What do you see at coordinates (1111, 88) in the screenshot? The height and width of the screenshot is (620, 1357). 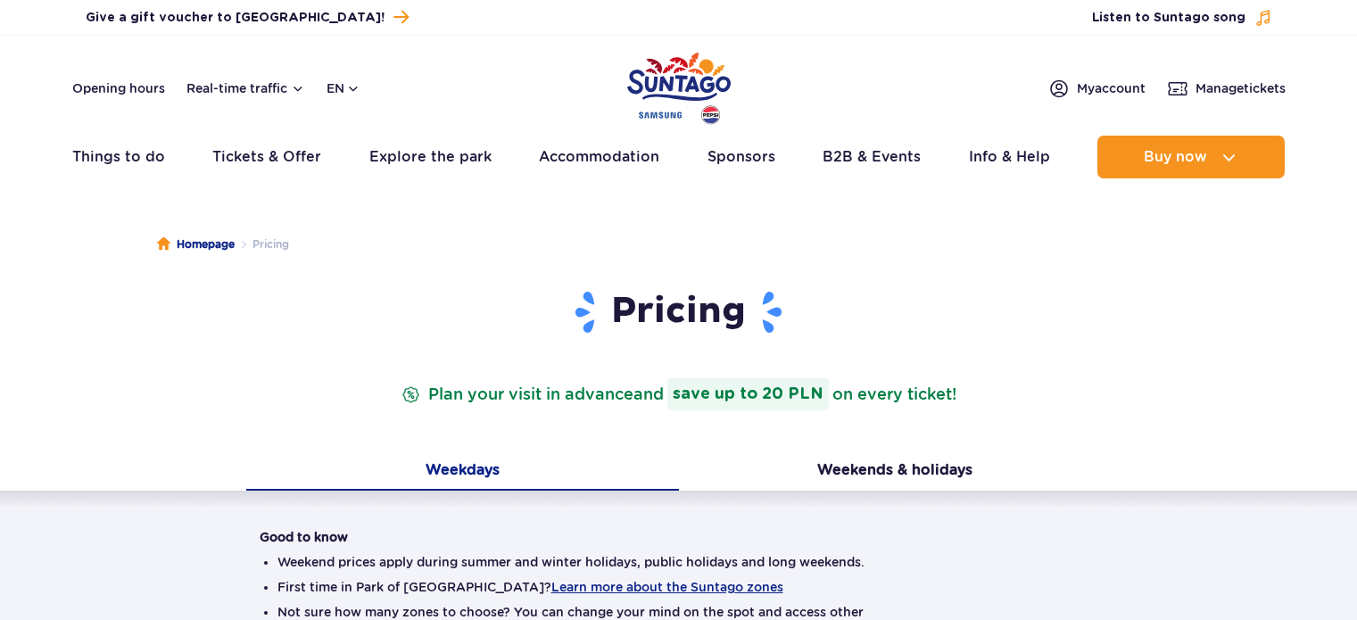 I see `span: My account` at bounding box center [1111, 88].